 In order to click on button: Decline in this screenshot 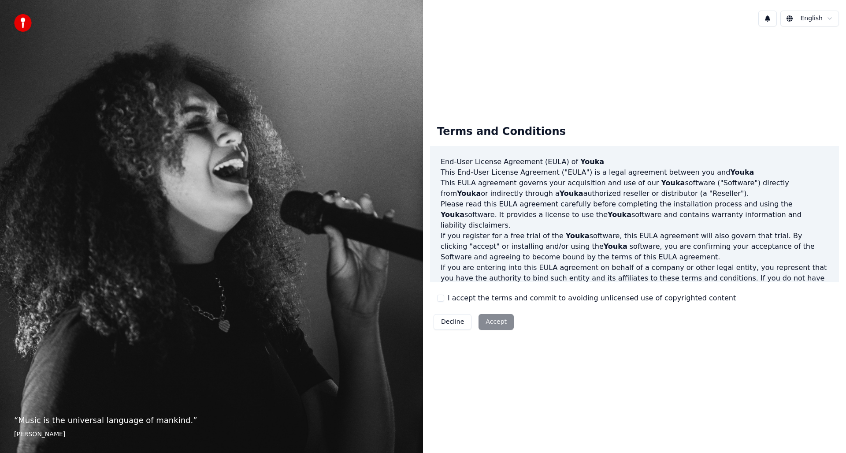, I will do `click(453, 322)`.